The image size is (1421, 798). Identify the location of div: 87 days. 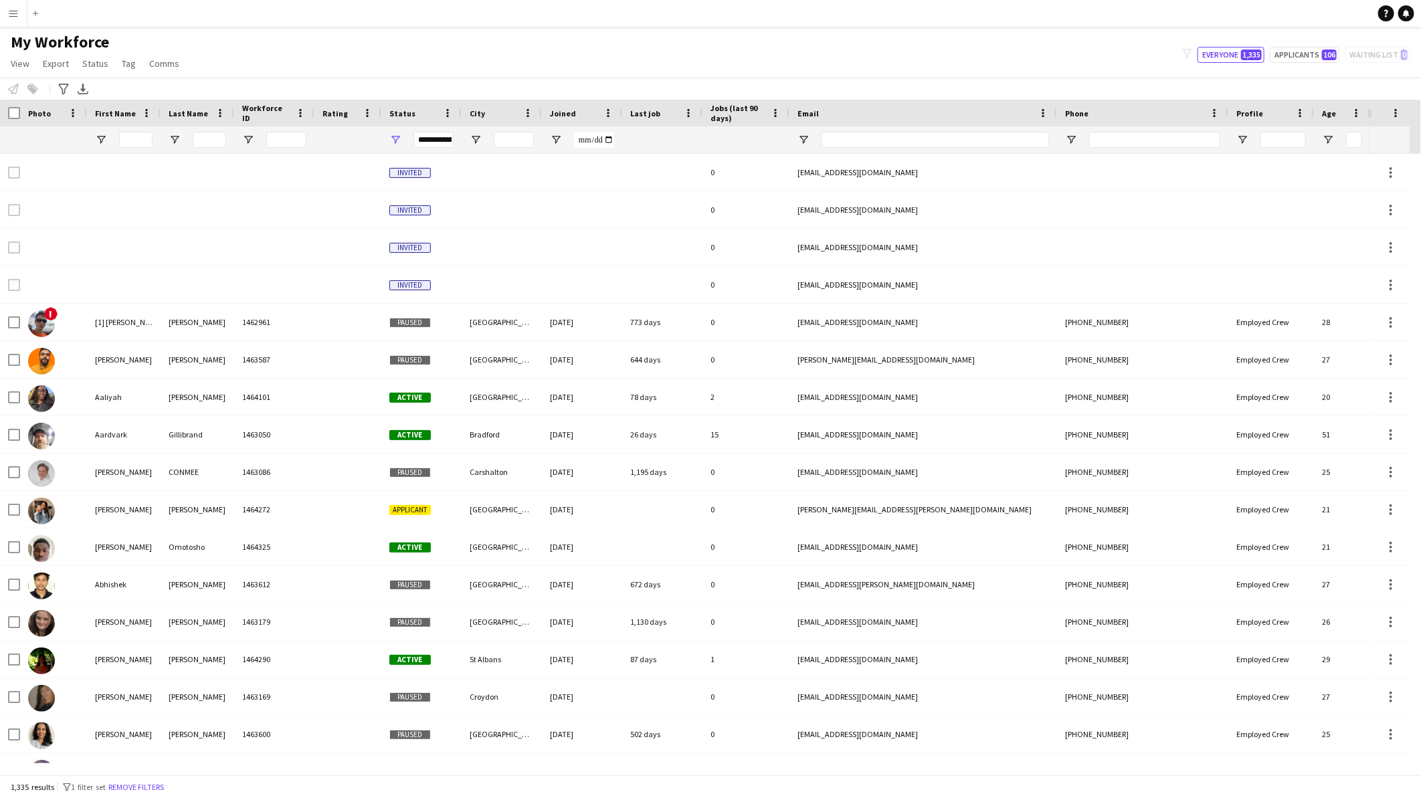
(662, 659).